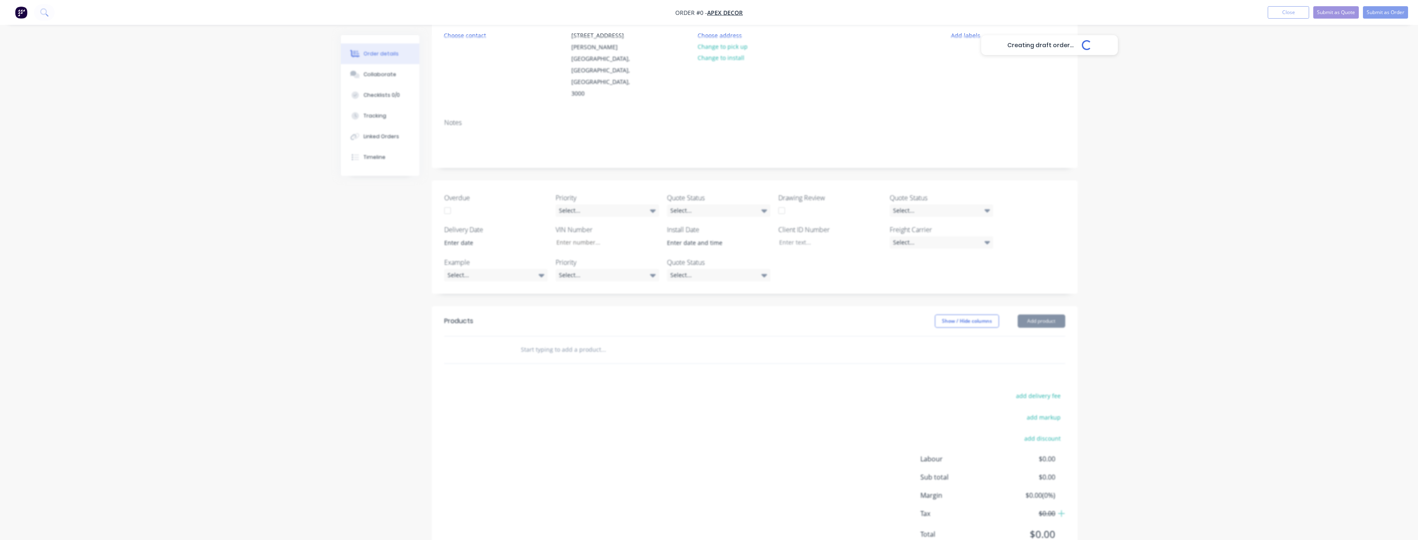 This screenshot has height=540, width=1418. What do you see at coordinates (719, 35) in the screenshot?
I see `button: Choose address` at bounding box center [719, 35].